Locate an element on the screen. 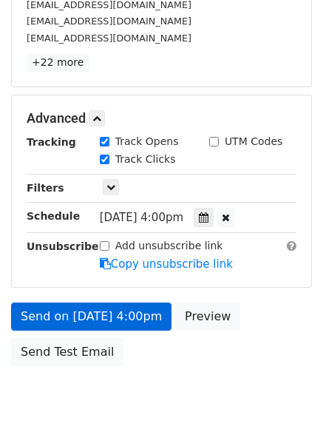 This screenshot has height=432, width=323. strong: Schedule is located at coordinates (53, 216).